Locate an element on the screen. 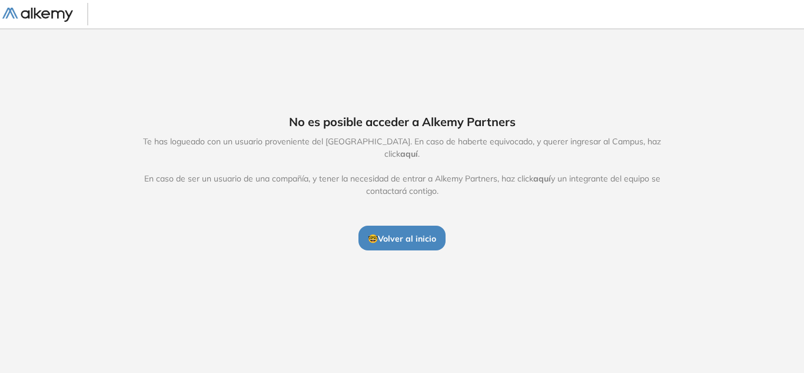 The width and height of the screenshot is (804, 373). button: 🤓Volver al inicio is located at coordinates (402, 238).